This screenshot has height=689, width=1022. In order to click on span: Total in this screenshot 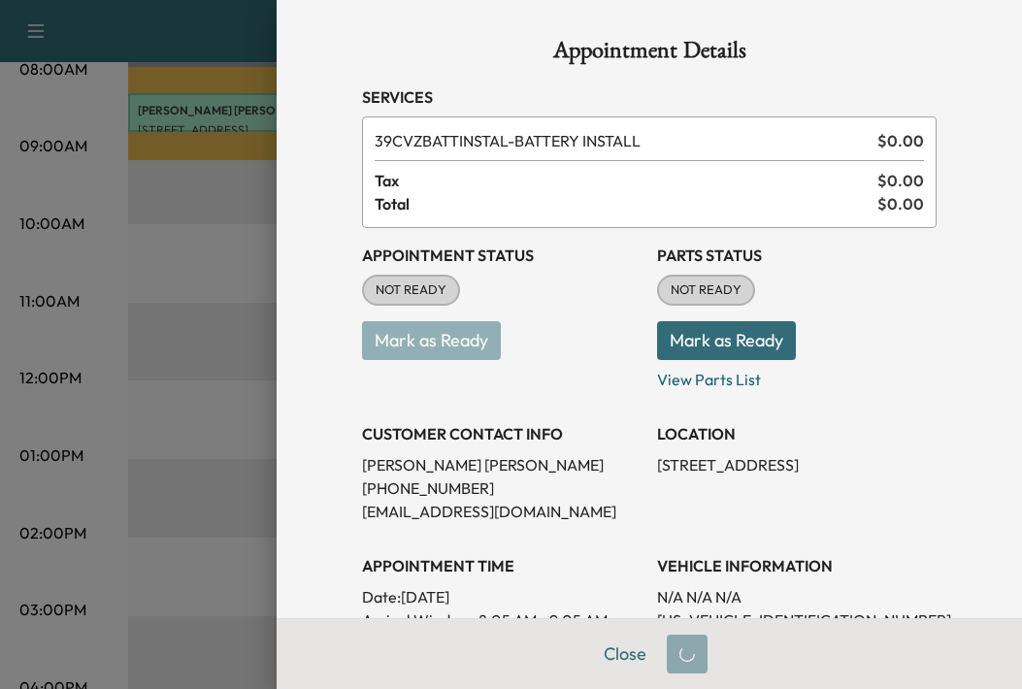, I will do `click(626, 204)`.